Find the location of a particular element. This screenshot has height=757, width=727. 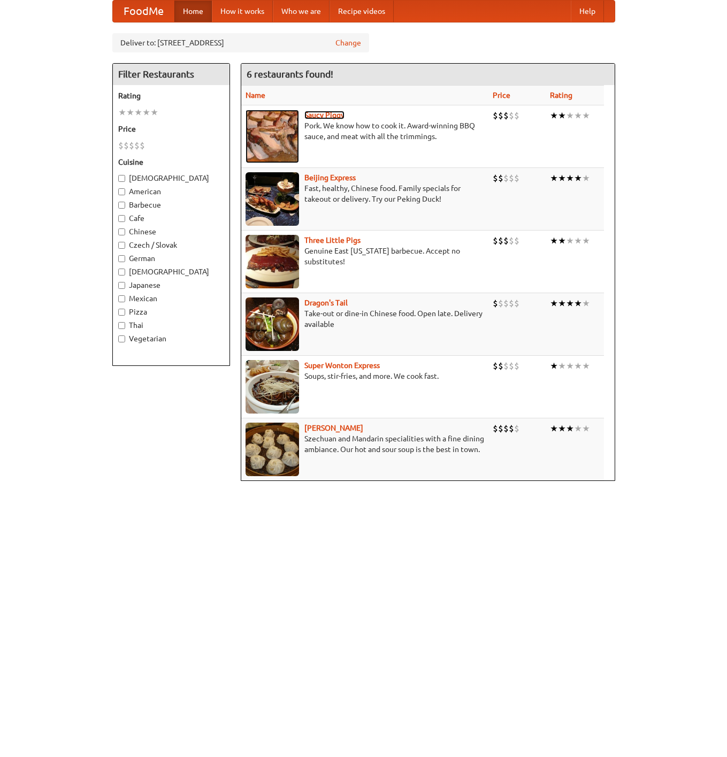

img: saucy.jpg is located at coordinates (272, 136).